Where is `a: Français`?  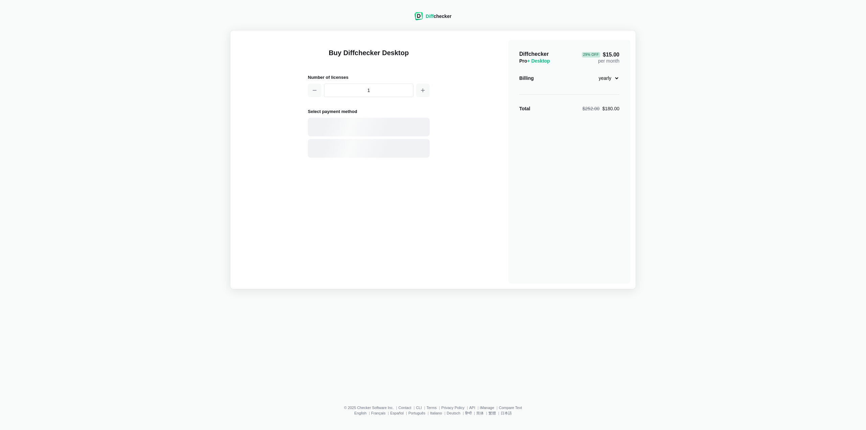 a: Français is located at coordinates (378, 413).